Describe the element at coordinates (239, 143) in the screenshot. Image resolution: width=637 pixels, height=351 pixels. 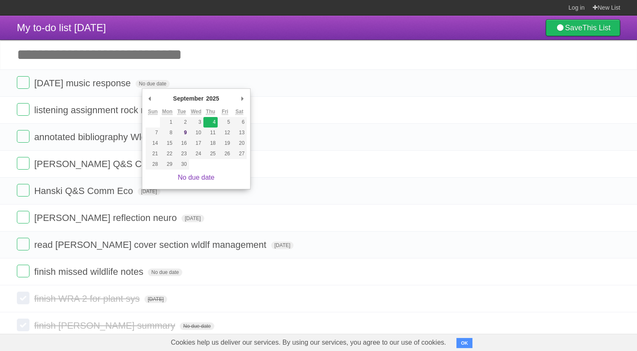
I see `button: 20` at that location.